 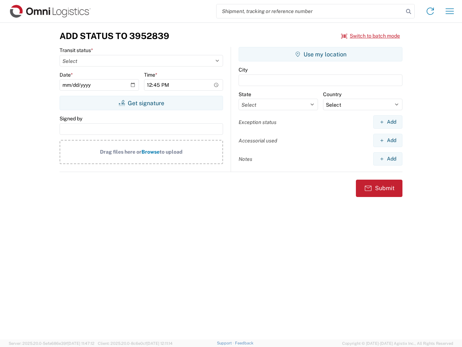 I want to click on span: Server: 2025.20.0-5efa686e39f, so click(x=52, y=343).